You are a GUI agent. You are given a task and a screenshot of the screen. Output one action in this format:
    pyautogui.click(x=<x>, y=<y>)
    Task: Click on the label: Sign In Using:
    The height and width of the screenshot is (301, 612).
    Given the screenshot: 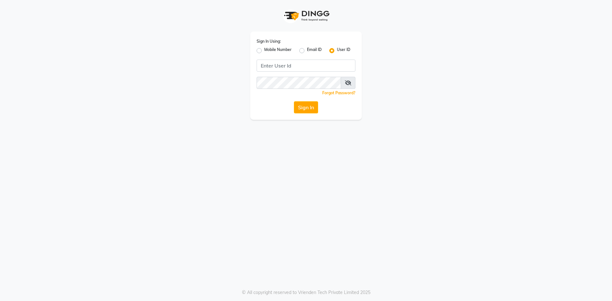 What is the action you would take?
    pyautogui.click(x=269, y=41)
    